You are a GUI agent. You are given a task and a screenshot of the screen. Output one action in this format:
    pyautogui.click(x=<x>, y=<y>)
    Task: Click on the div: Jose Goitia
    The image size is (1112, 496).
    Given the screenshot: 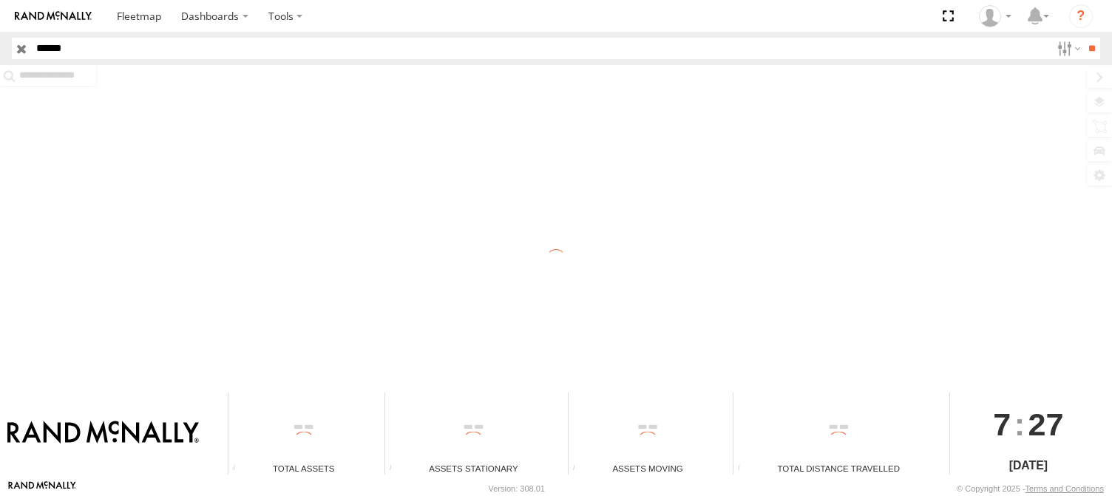 What is the action you would take?
    pyautogui.click(x=995, y=16)
    